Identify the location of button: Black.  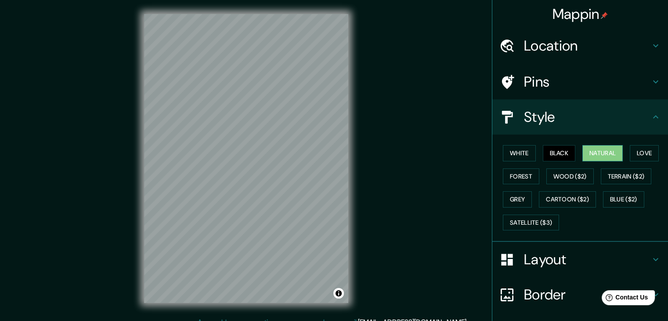
(559, 153).